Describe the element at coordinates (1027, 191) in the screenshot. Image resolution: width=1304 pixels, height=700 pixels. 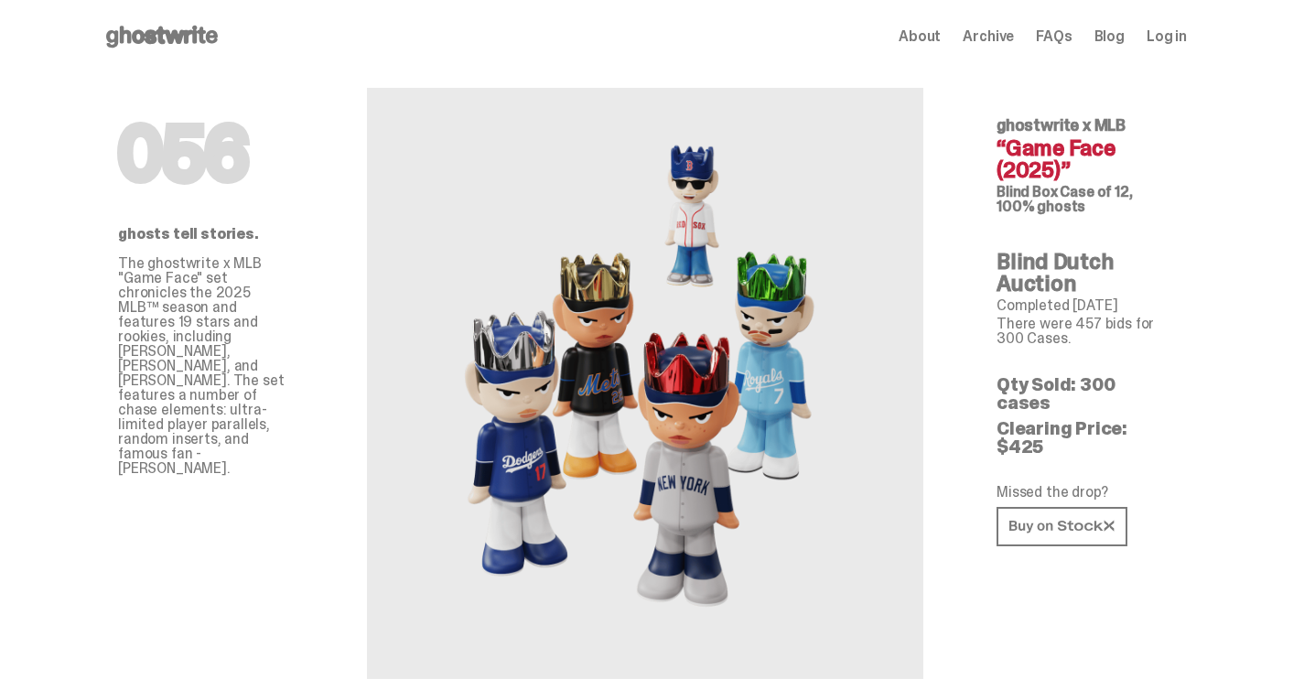
I see `span: Blind Box` at that location.